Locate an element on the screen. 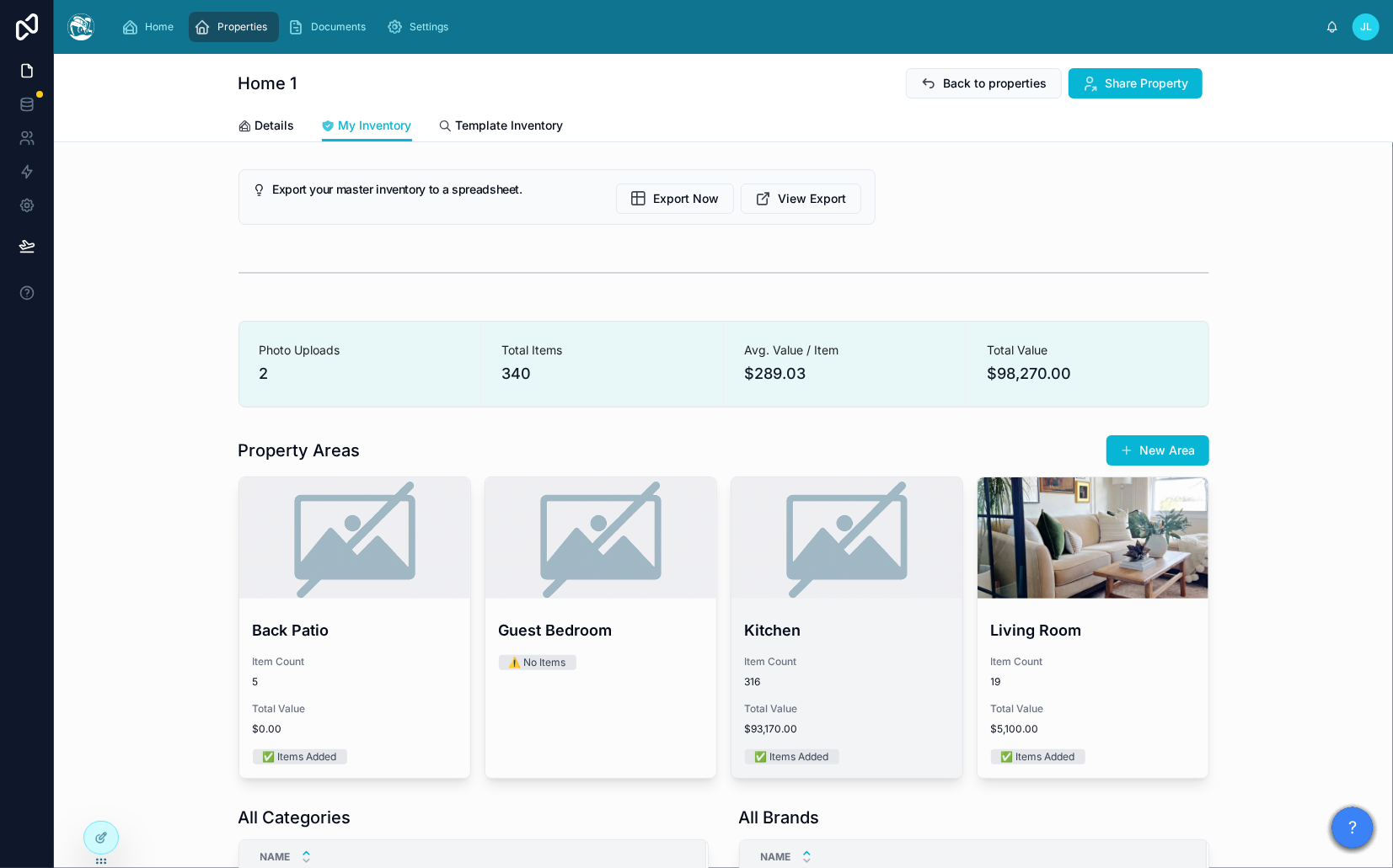 This screenshot has height=868, width=1393. a: Documents is located at coordinates (330, 27).